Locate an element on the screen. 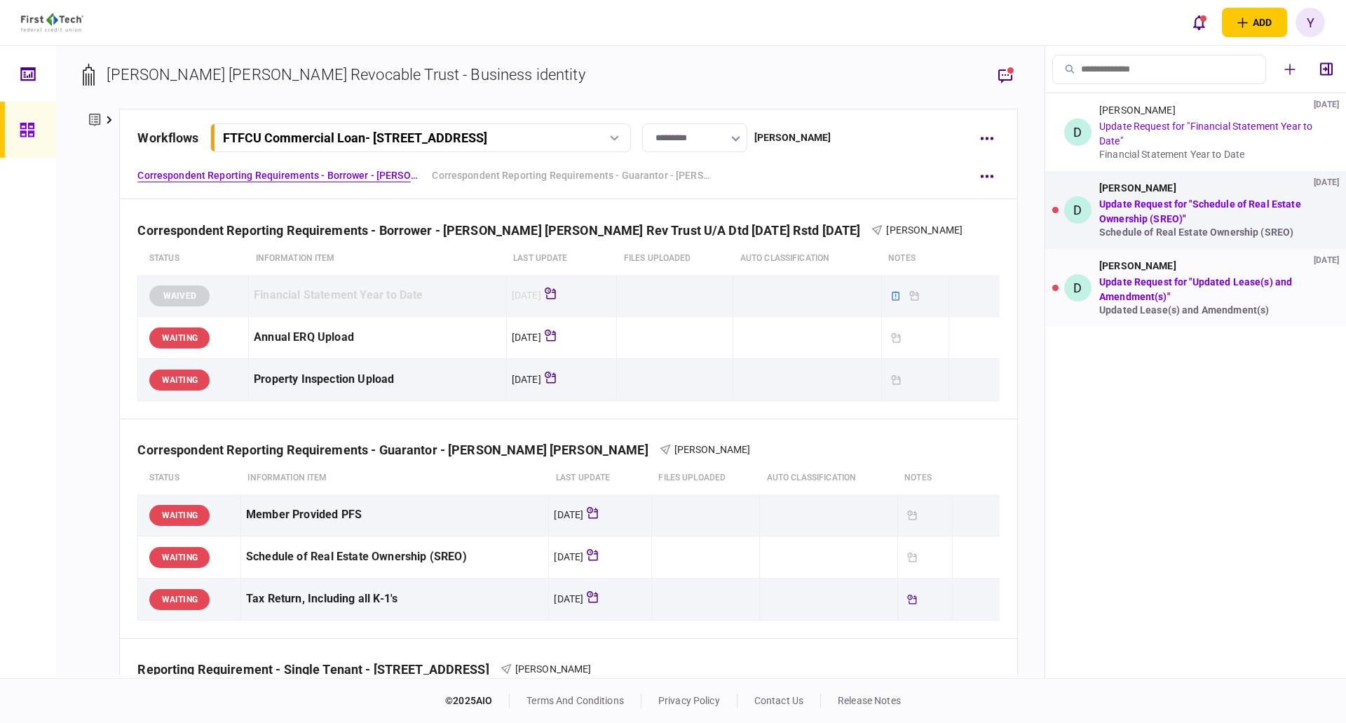 This screenshot has width=1346, height=723. div: Property Inspection Upload is located at coordinates (377, 379).